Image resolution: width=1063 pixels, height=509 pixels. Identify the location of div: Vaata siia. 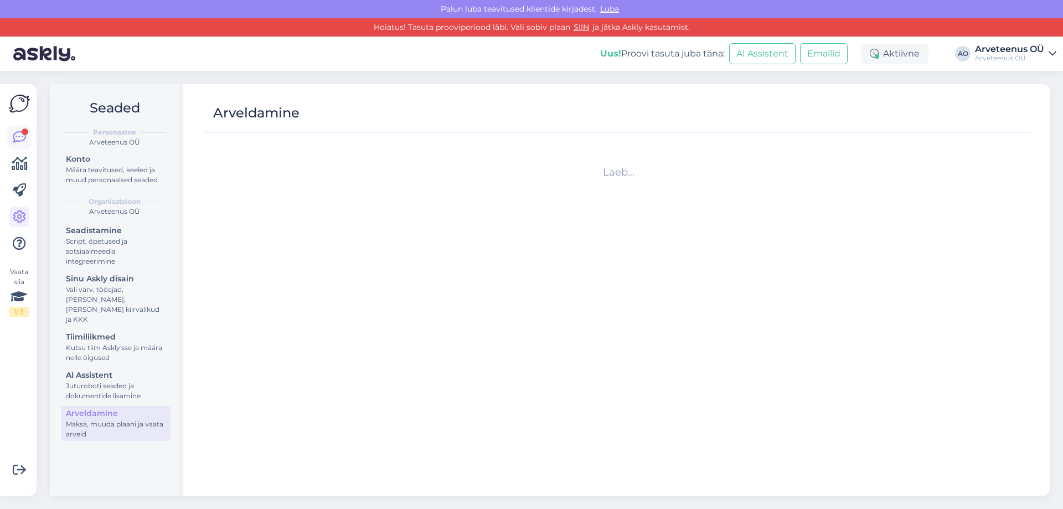
(19, 292).